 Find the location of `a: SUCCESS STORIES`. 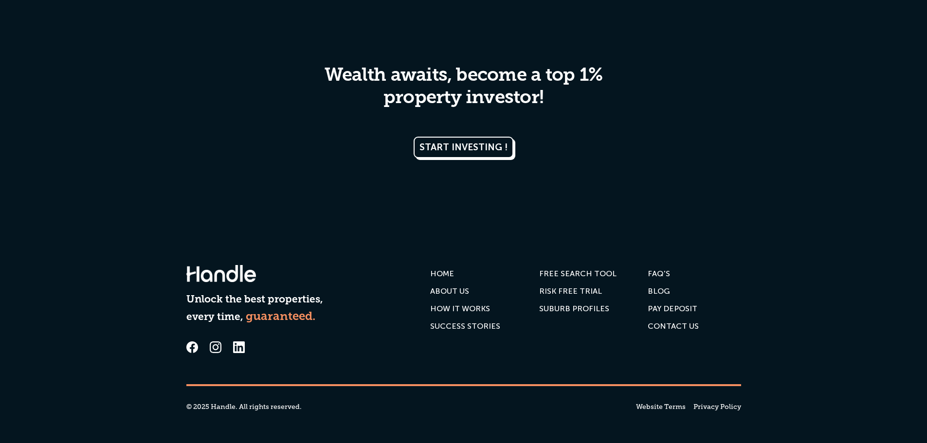

a: SUCCESS STORIES is located at coordinates (465, 327).